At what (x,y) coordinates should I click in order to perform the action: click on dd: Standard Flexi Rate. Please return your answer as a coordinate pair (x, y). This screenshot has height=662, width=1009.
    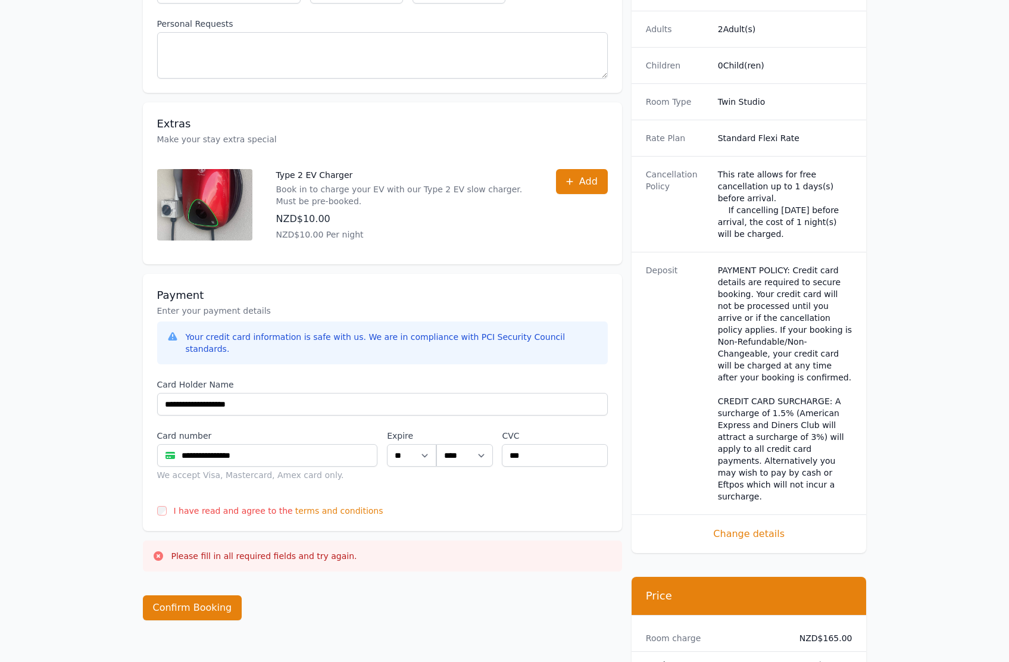
    Looking at the image, I should click on (785, 138).